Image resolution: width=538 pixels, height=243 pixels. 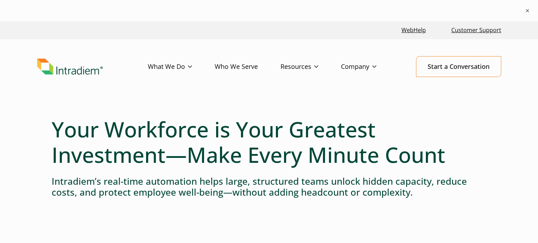 What do you see at coordinates (269, 187) in the screenshot?
I see `h4: Intradiem’s real-time automation helps large, structured teams unlock hidden capacity, reduce cos...` at bounding box center [269, 187].